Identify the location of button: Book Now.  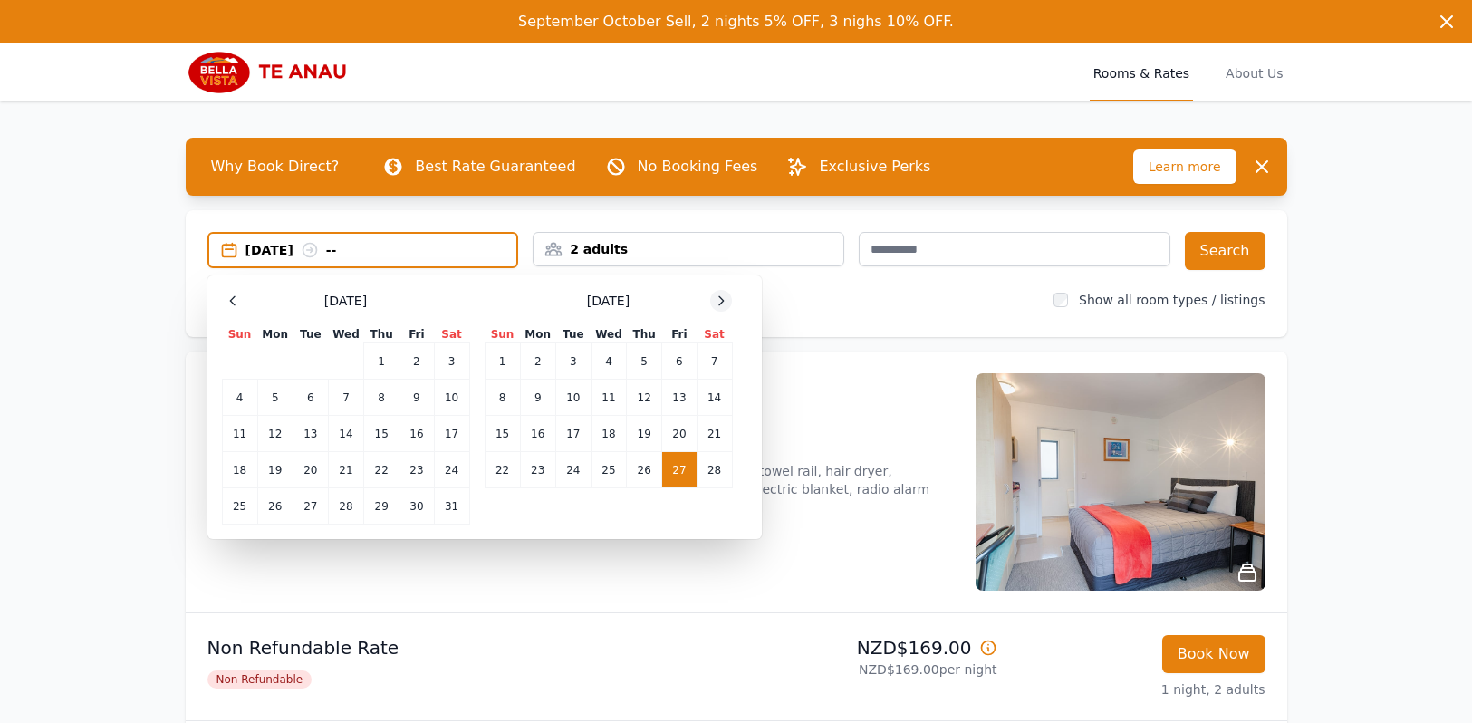
(1214, 654).